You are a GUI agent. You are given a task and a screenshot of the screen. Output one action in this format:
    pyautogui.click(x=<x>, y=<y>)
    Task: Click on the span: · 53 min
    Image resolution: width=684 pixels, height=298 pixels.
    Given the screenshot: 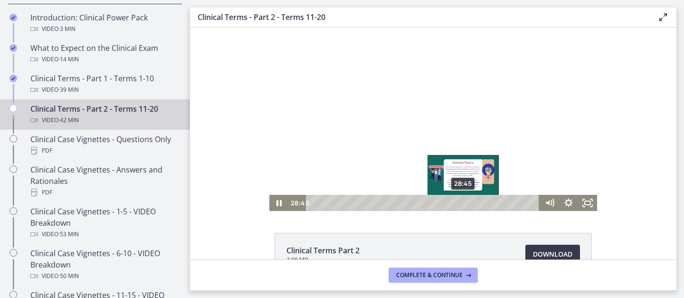 What is the action you would take?
    pyautogui.click(x=68, y=234)
    